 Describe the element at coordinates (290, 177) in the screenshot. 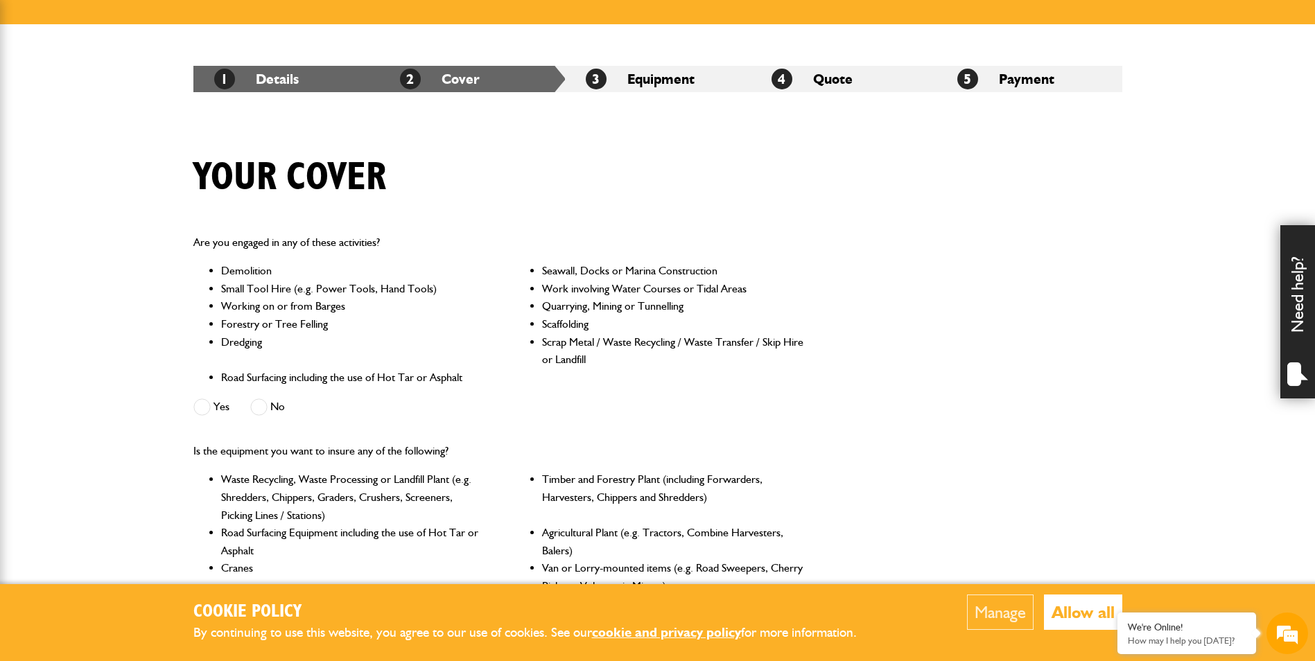

I see `h1: Your cover` at that location.